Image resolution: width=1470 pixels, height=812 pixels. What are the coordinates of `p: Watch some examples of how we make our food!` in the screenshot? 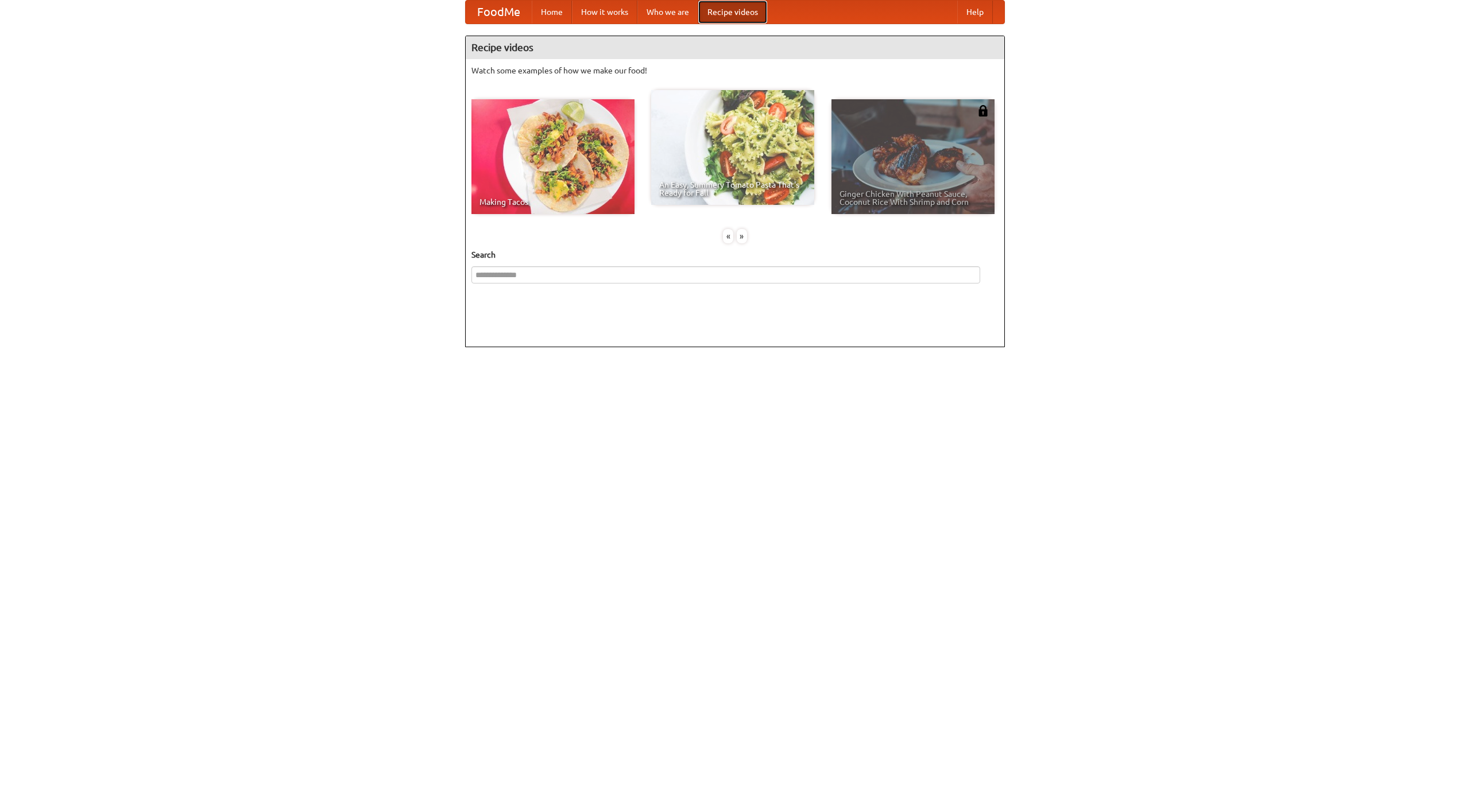 It's located at (735, 71).